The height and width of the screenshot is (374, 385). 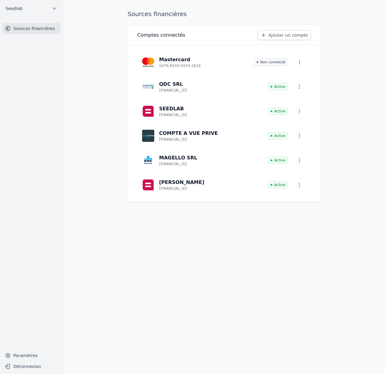 What do you see at coordinates (31, 367) in the screenshot?
I see `button: Déconnexion` at bounding box center [31, 367].